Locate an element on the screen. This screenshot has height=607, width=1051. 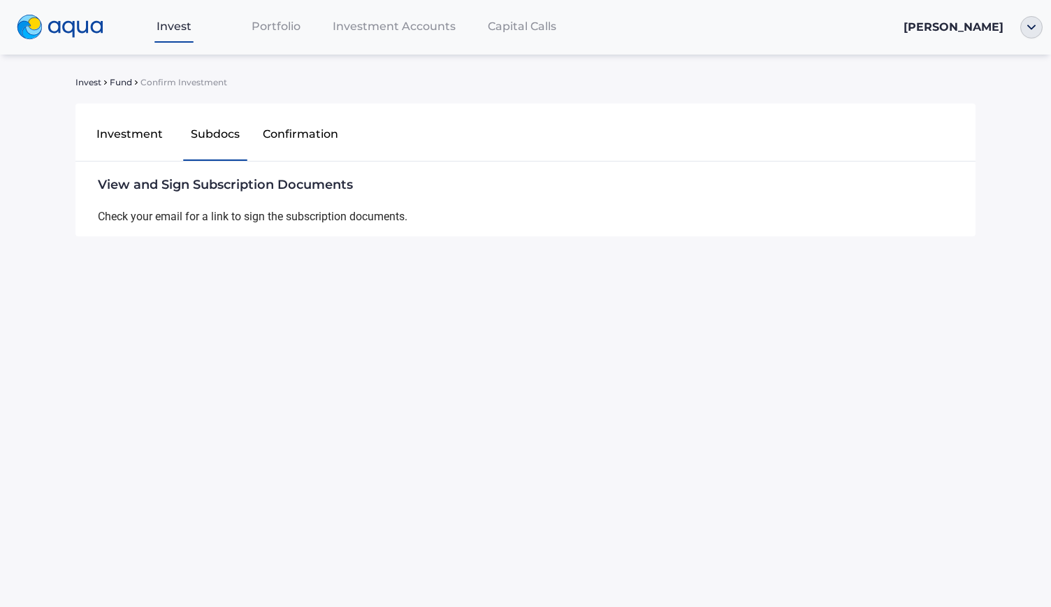
button: Subdocs is located at coordinates (215, 137).